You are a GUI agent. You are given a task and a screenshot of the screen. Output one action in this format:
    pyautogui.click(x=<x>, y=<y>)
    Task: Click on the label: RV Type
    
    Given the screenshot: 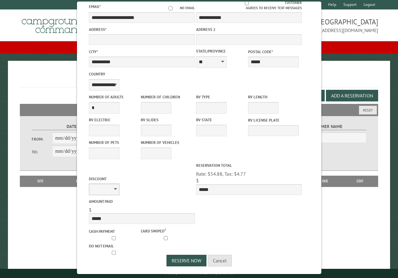 What is the action you would take?
    pyautogui.click(x=221, y=97)
    